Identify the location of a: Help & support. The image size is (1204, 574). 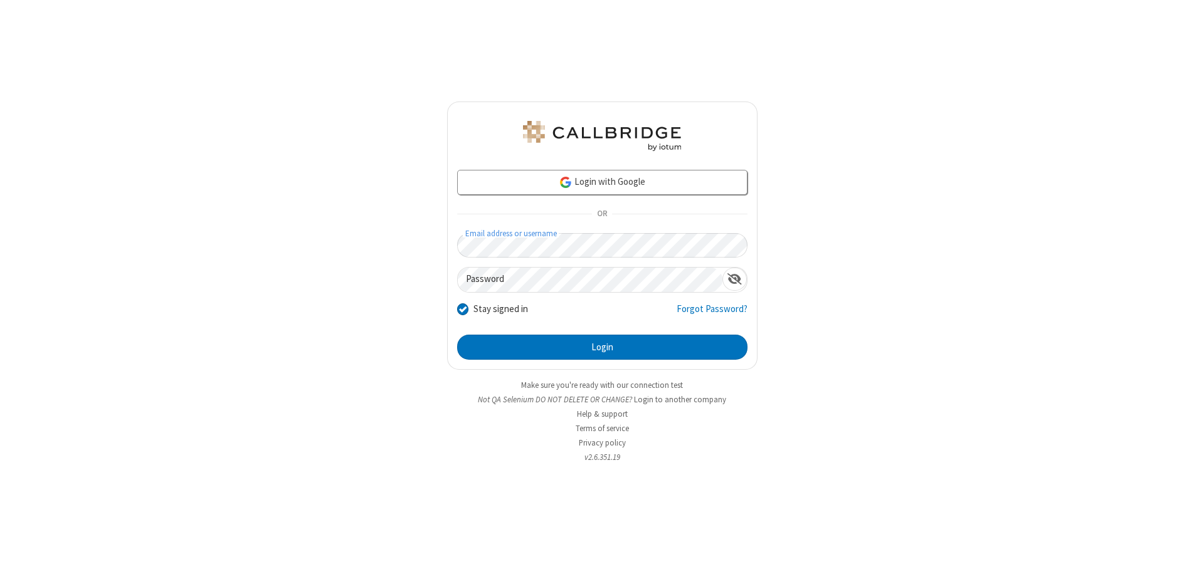
(602, 414).